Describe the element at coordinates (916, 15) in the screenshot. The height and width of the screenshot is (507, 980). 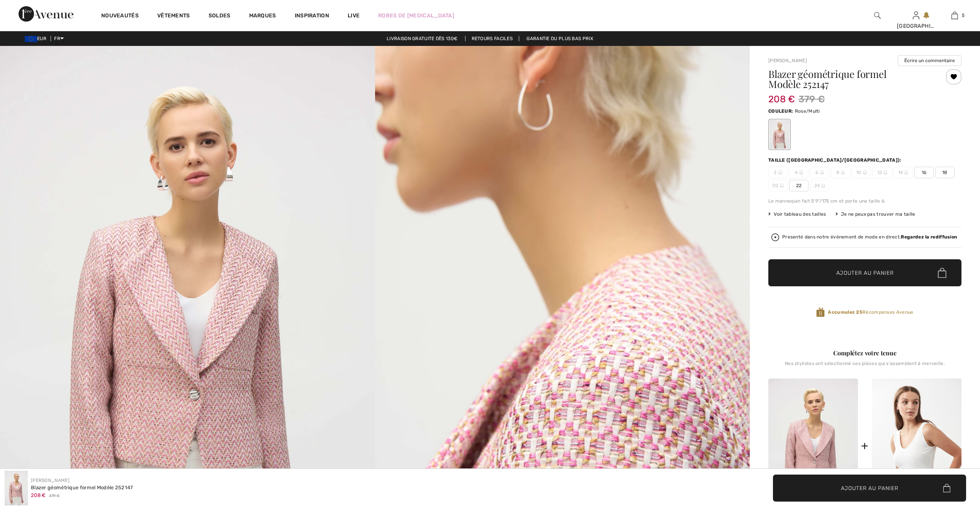
I see `a: Se connecter` at that location.